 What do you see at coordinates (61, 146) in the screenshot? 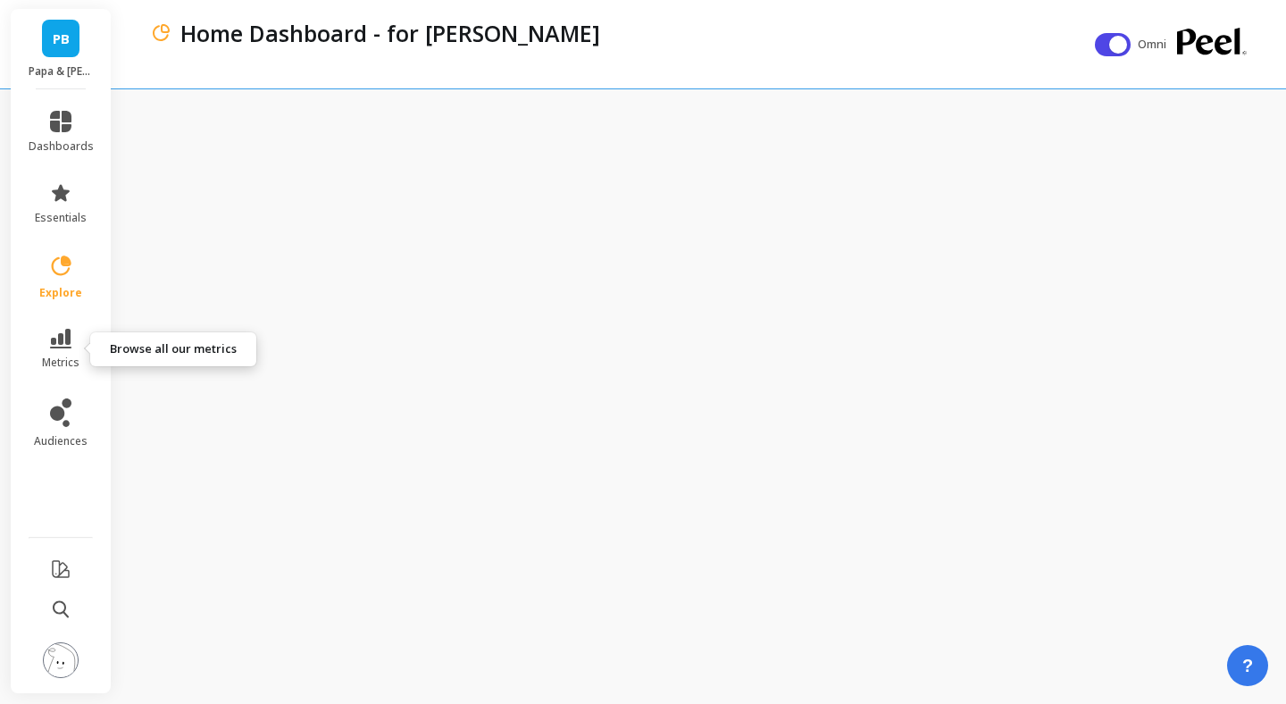
I see `span: dashboards` at bounding box center [61, 146].